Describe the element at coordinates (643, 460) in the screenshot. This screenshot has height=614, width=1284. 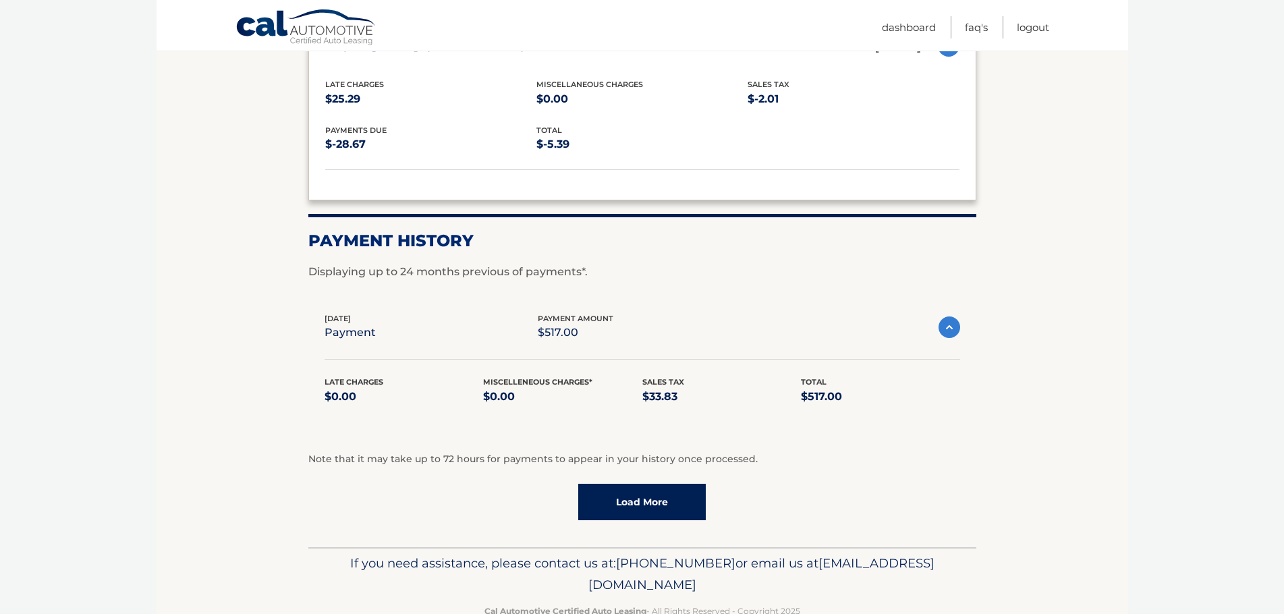
I see `p: Note that it may take up to 72 hours for payments to appear in your history once processed.` at that location.